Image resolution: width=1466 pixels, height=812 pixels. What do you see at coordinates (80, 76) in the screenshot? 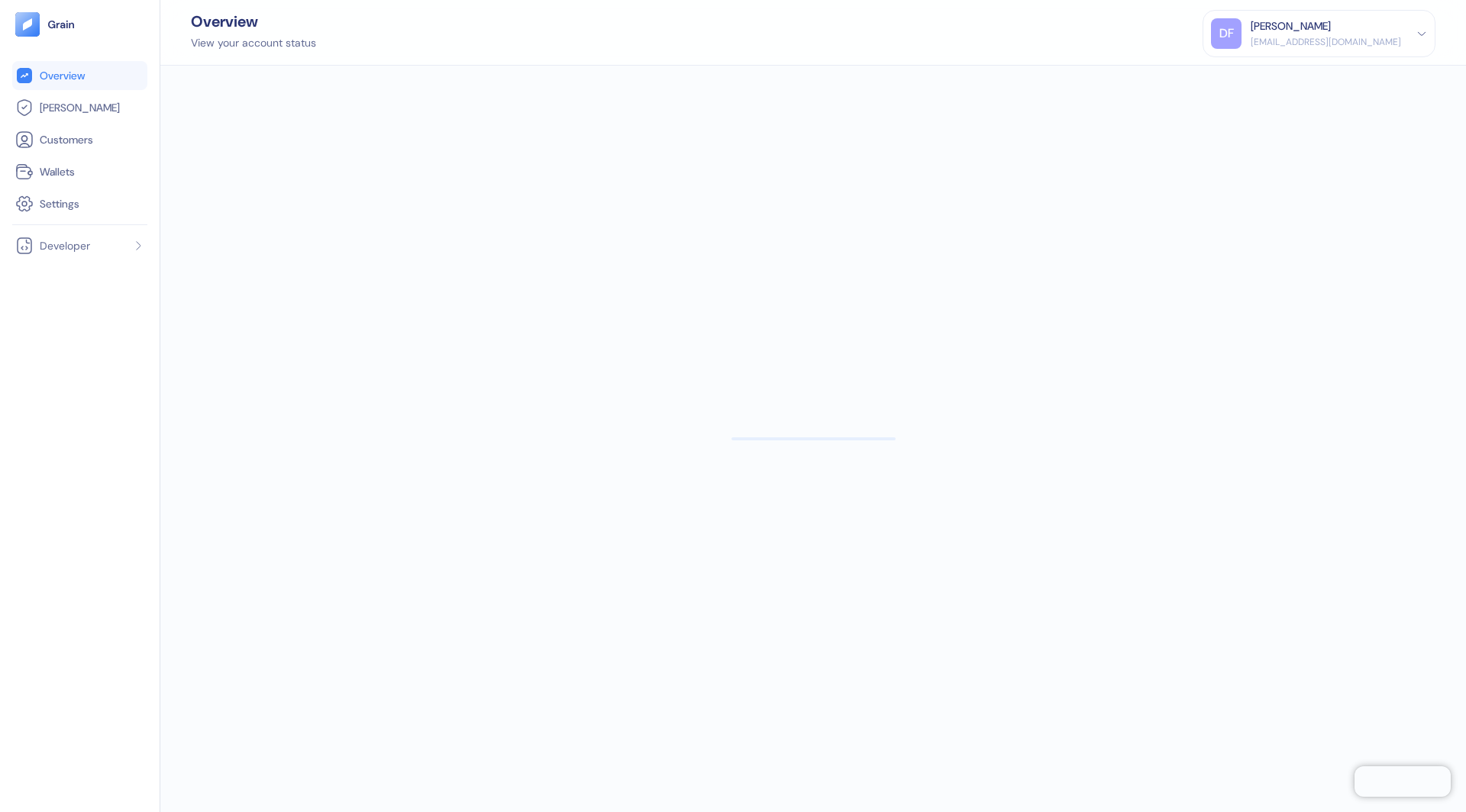
I see `a: Overview` at bounding box center [80, 76].